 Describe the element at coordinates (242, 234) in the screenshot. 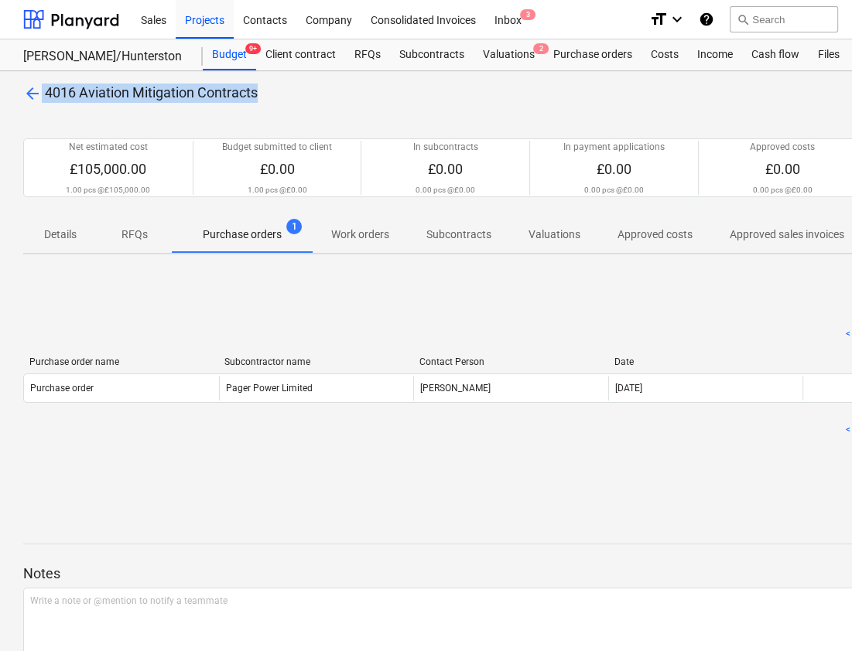

I see `p: Purchase orders` at that location.